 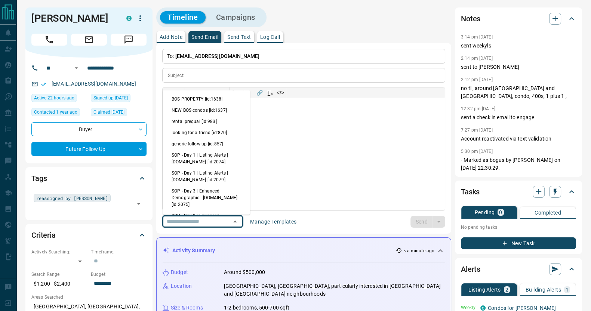 I want to click on div: Thu Jul 04 2024, so click(x=118, y=113).